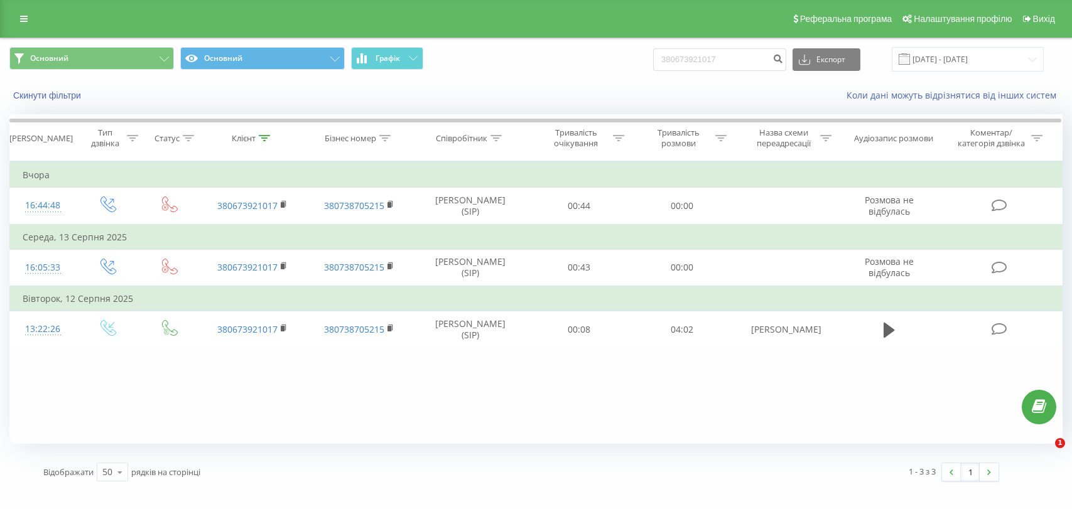  Describe the element at coordinates (576, 138) in the screenshot. I see `div: Тривалість очікування` at that location.